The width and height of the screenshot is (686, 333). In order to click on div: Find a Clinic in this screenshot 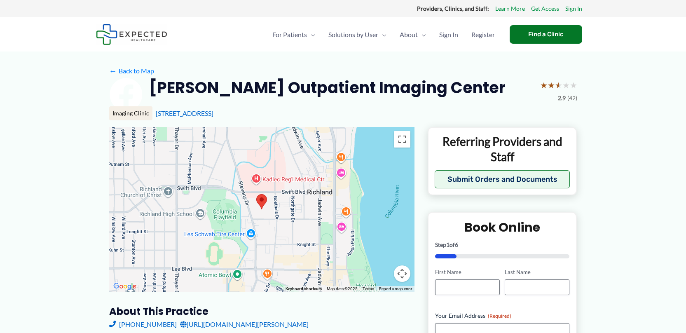, I will do `click(546, 34)`.